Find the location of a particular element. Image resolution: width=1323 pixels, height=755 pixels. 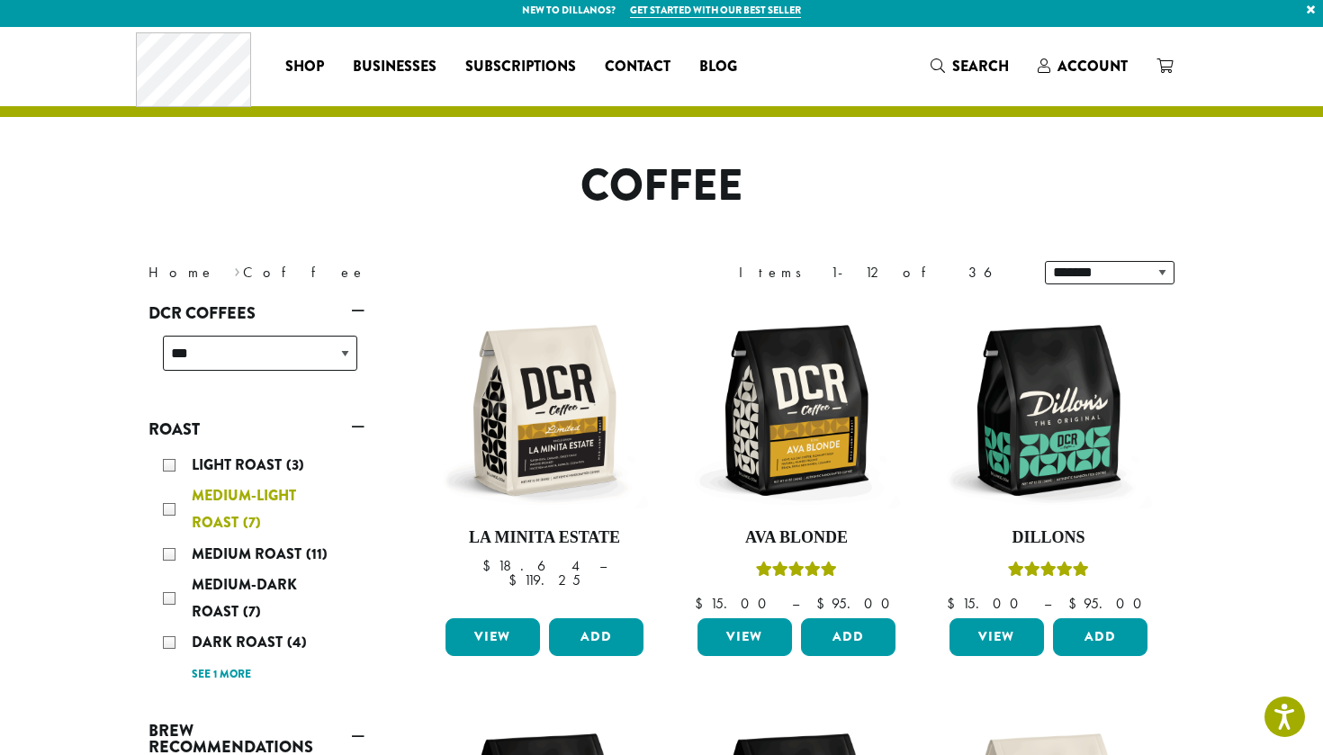

span: Medium-Dark Roast is located at coordinates (244, 597).